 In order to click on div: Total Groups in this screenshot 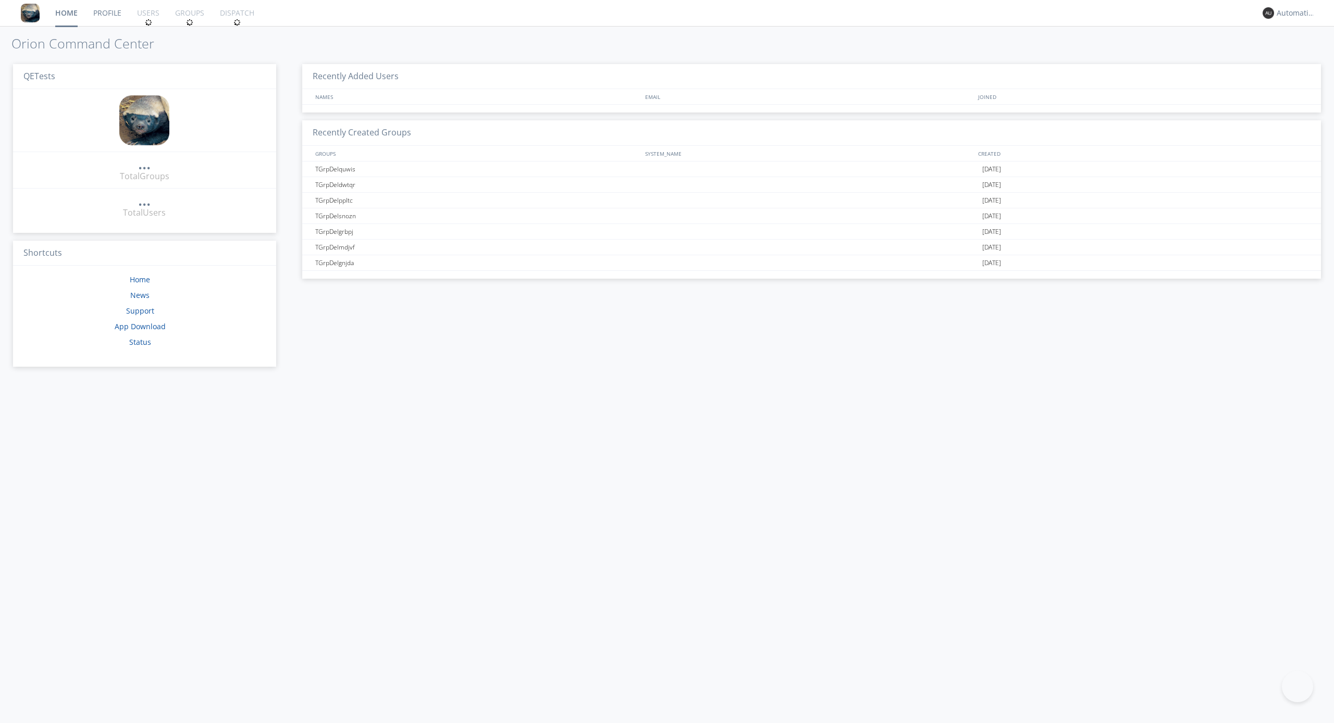, I will do `click(144, 176)`.